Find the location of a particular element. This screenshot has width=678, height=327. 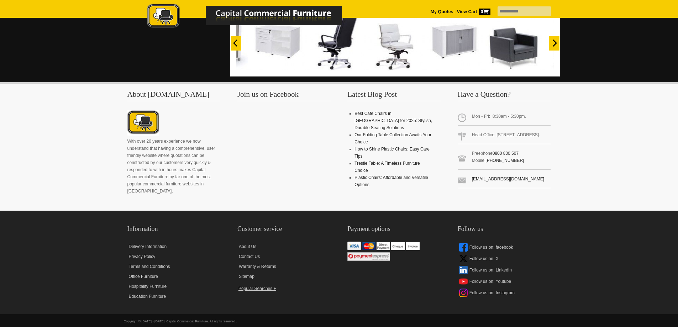

img: Capital Commercial Furniture Logo is located at coordinates (252, 16).